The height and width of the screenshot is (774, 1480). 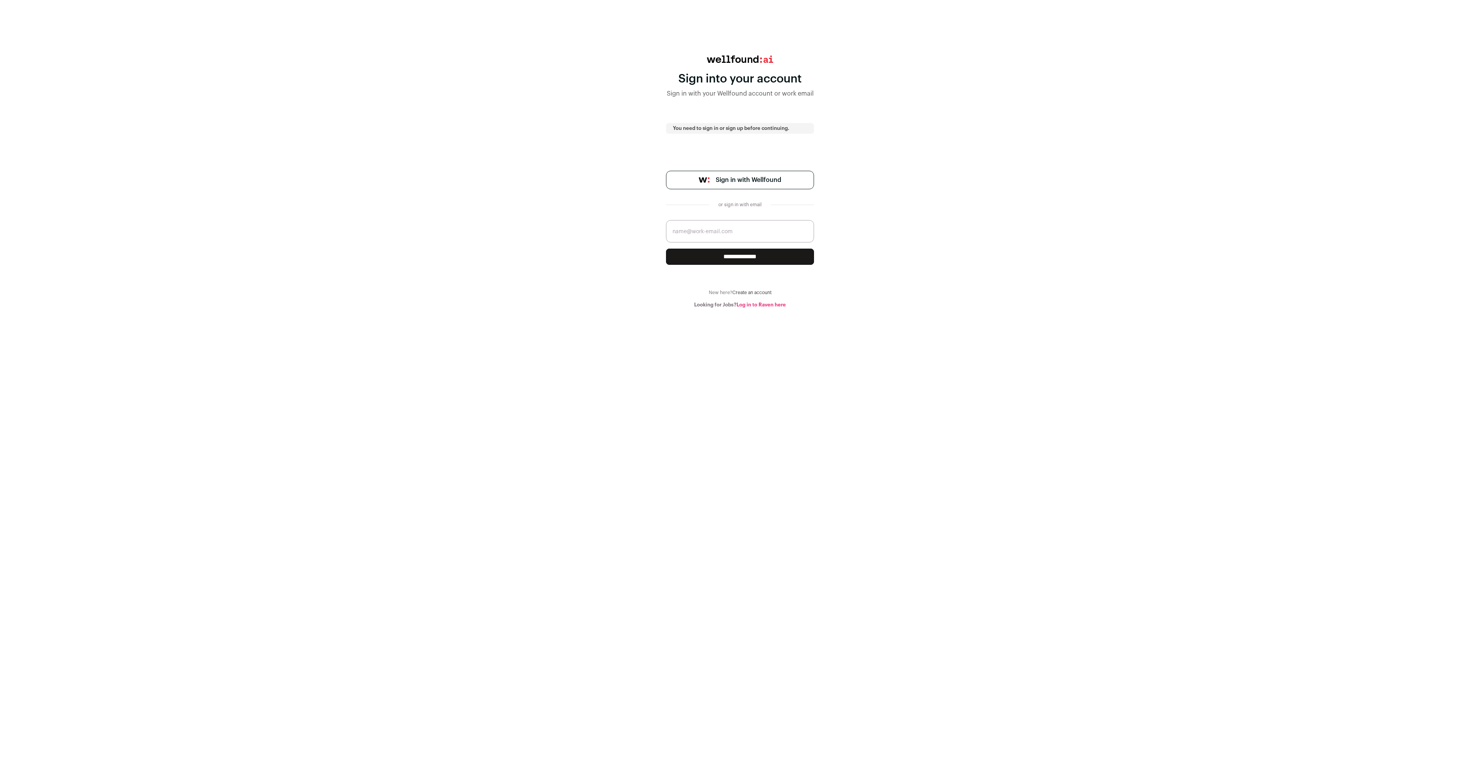 I want to click on p: You need to sign in or sign up before continuing., so click(x=740, y=128).